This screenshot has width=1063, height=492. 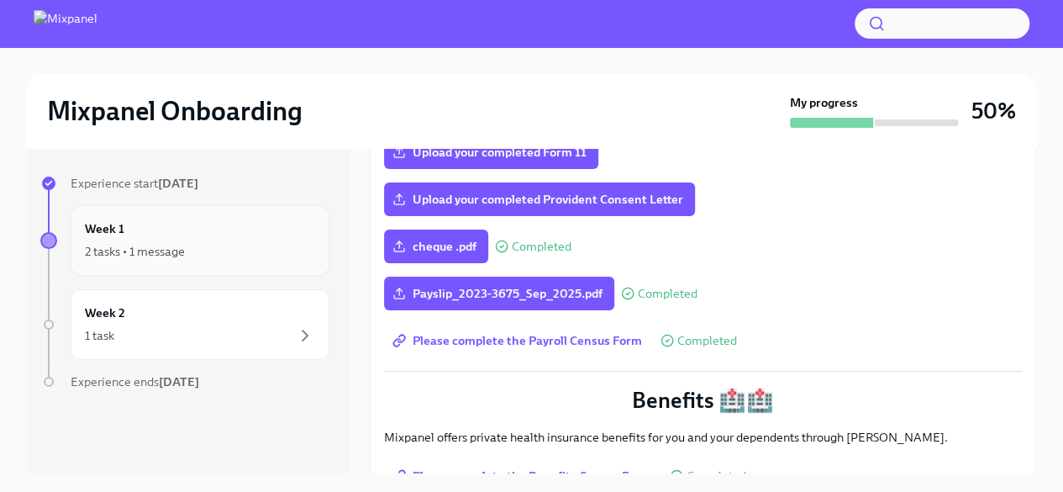 I want to click on span: Experience ends, so click(x=135, y=382).